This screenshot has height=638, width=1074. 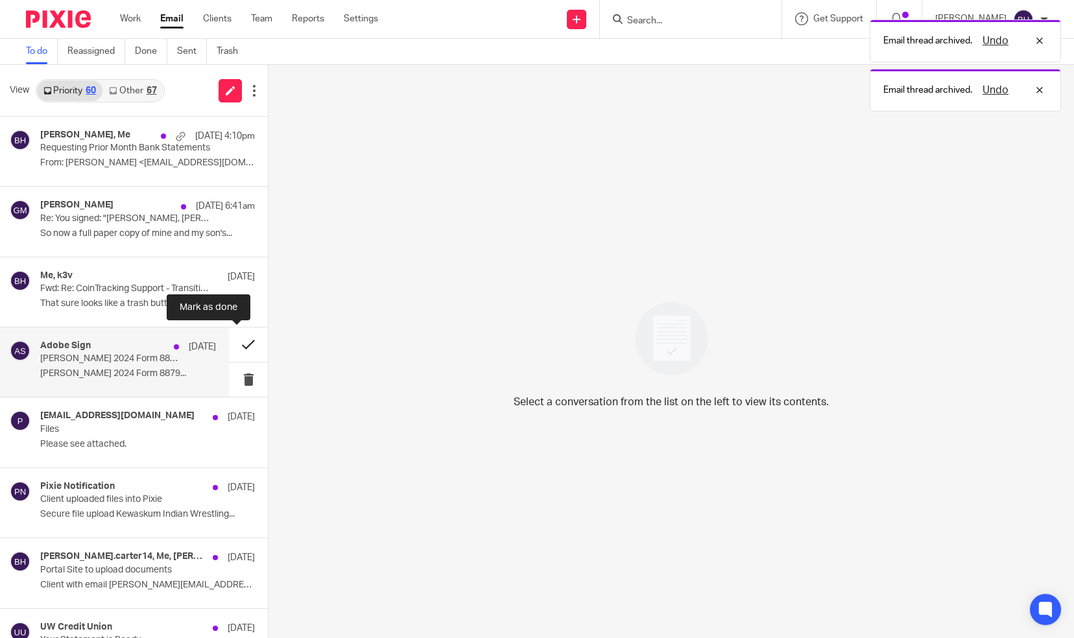 What do you see at coordinates (126, 499) in the screenshot?
I see `p: Client uploaded files into Pixie` at bounding box center [126, 499].